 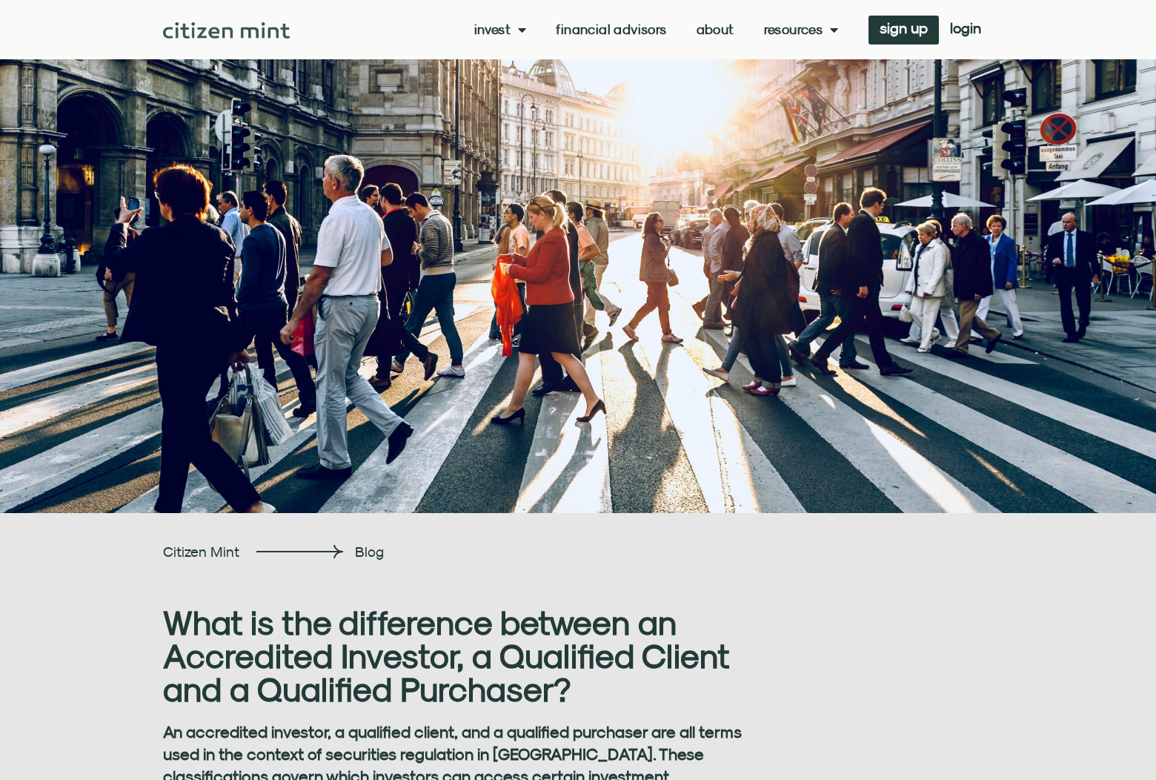 What do you see at coordinates (500, 30) in the screenshot?
I see `a: Invest` at bounding box center [500, 30].